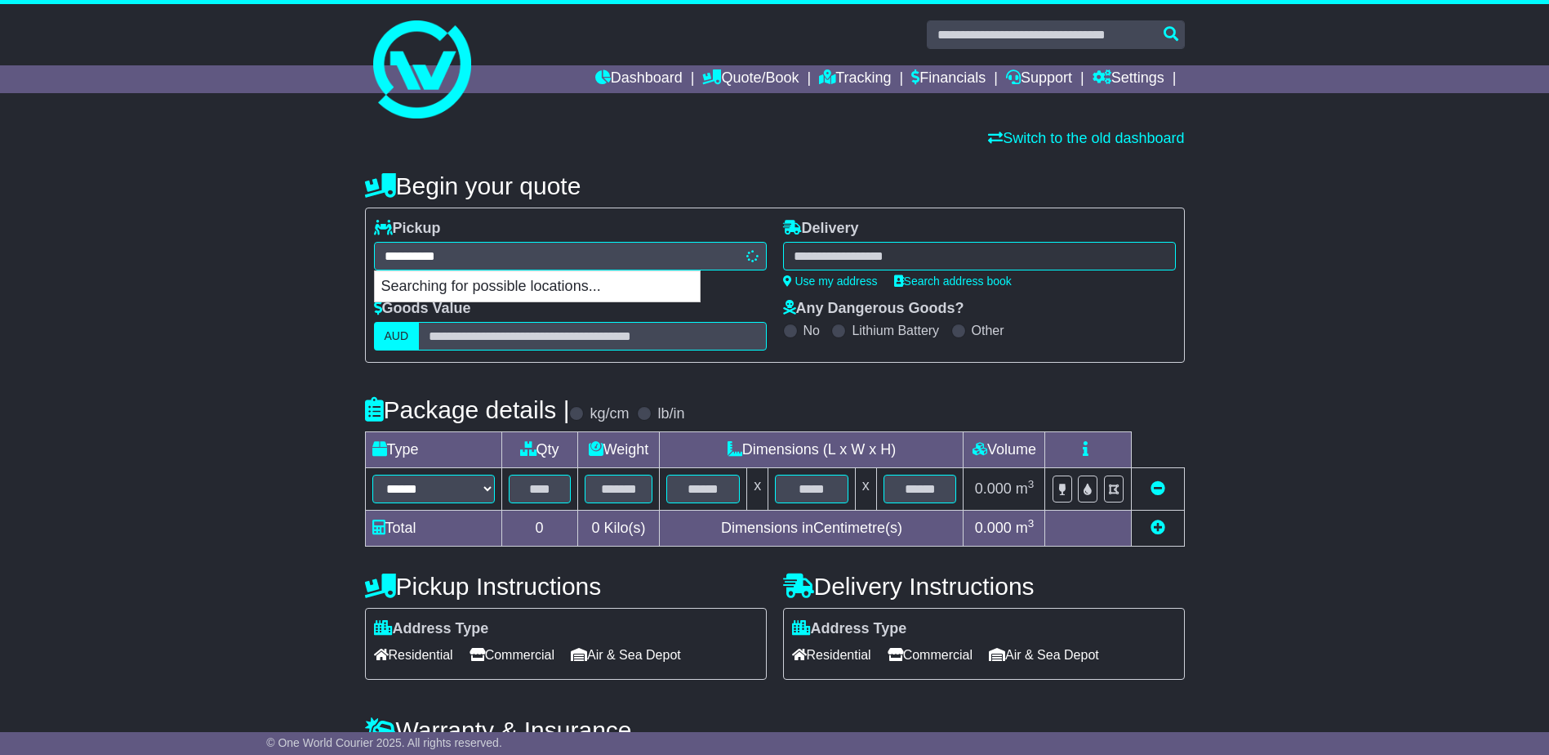 The height and width of the screenshot is (755, 1549). I want to click on td: Type, so click(433, 450).